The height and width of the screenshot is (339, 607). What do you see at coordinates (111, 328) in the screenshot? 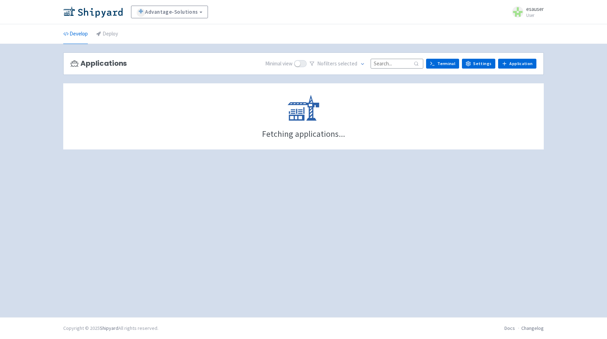
I see `div: Copyright © 2025 All rights reserved.` at bounding box center [111, 328].